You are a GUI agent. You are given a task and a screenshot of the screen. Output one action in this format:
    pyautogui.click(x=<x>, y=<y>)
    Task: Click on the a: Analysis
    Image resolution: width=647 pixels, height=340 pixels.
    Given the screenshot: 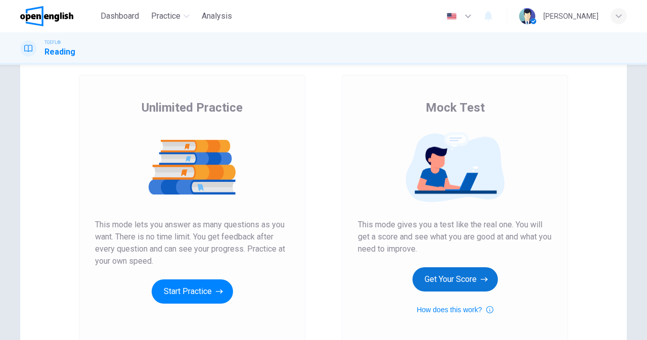 What is the action you would take?
    pyautogui.click(x=217, y=16)
    